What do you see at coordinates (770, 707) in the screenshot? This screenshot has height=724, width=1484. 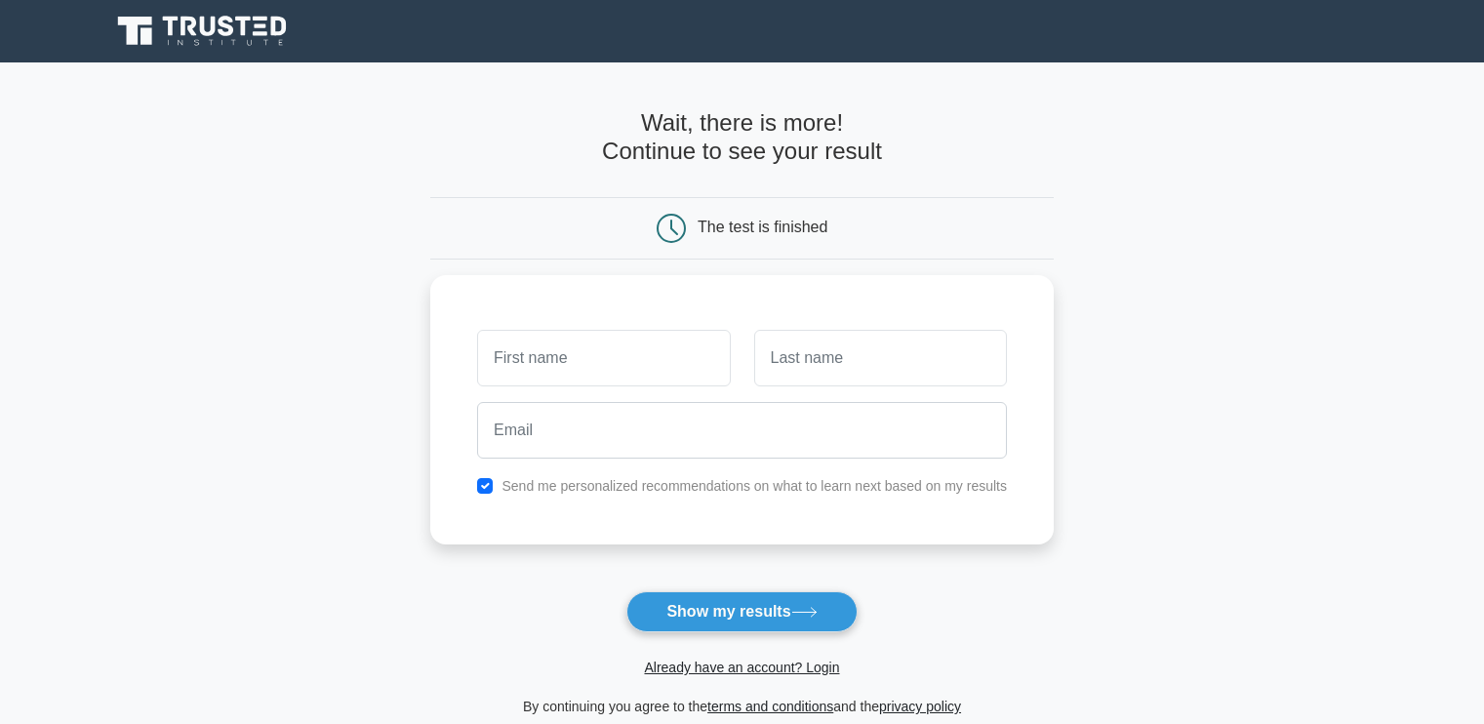 I see `a: terms and conditions` at bounding box center [770, 707].